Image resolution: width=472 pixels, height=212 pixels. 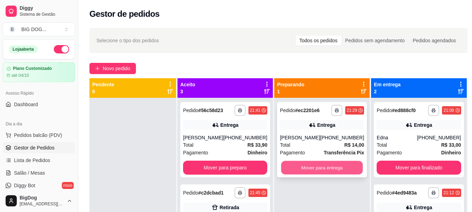 I want to click on span: Dashboard, so click(x=26, y=104).